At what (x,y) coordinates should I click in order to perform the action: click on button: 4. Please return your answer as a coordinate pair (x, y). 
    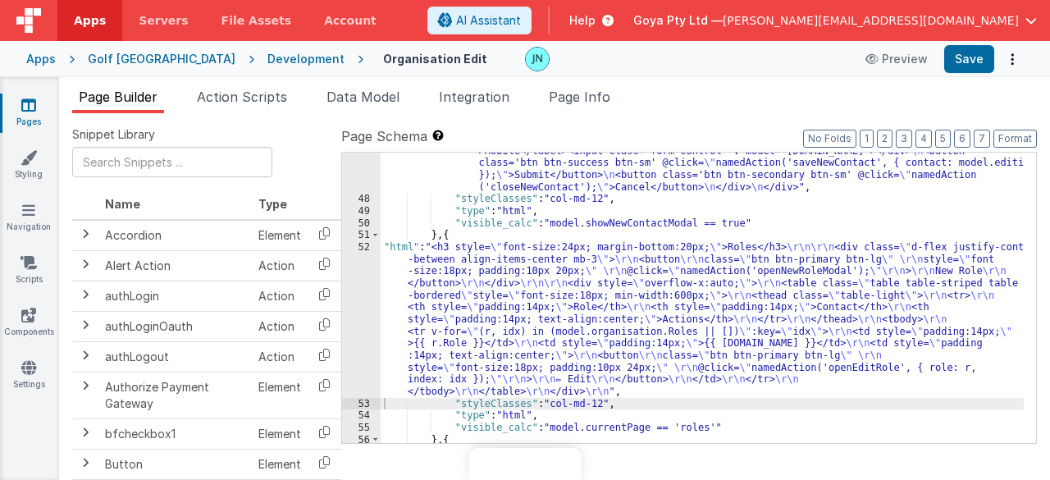
    Looking at the image, I should click on (924, 139).